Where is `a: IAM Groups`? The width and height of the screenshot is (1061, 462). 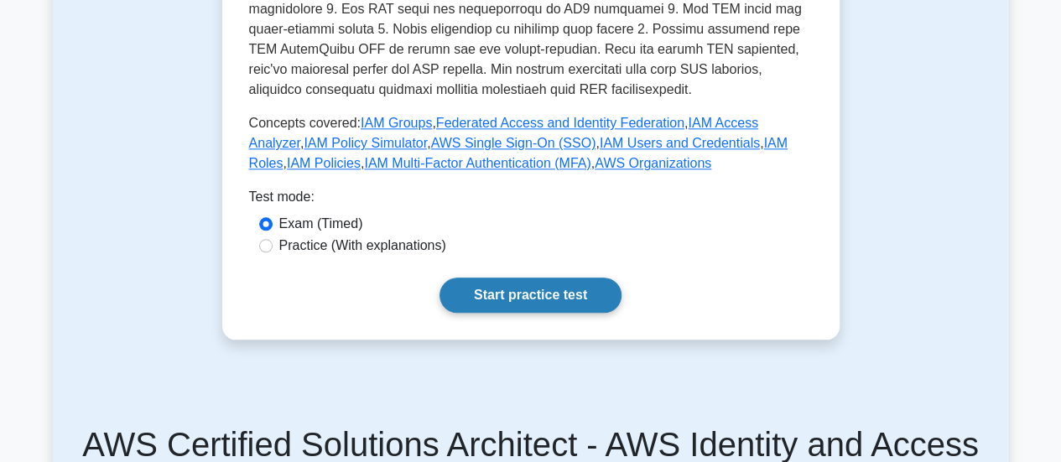
a: IAM Groups is located at coordinates (396, 122).